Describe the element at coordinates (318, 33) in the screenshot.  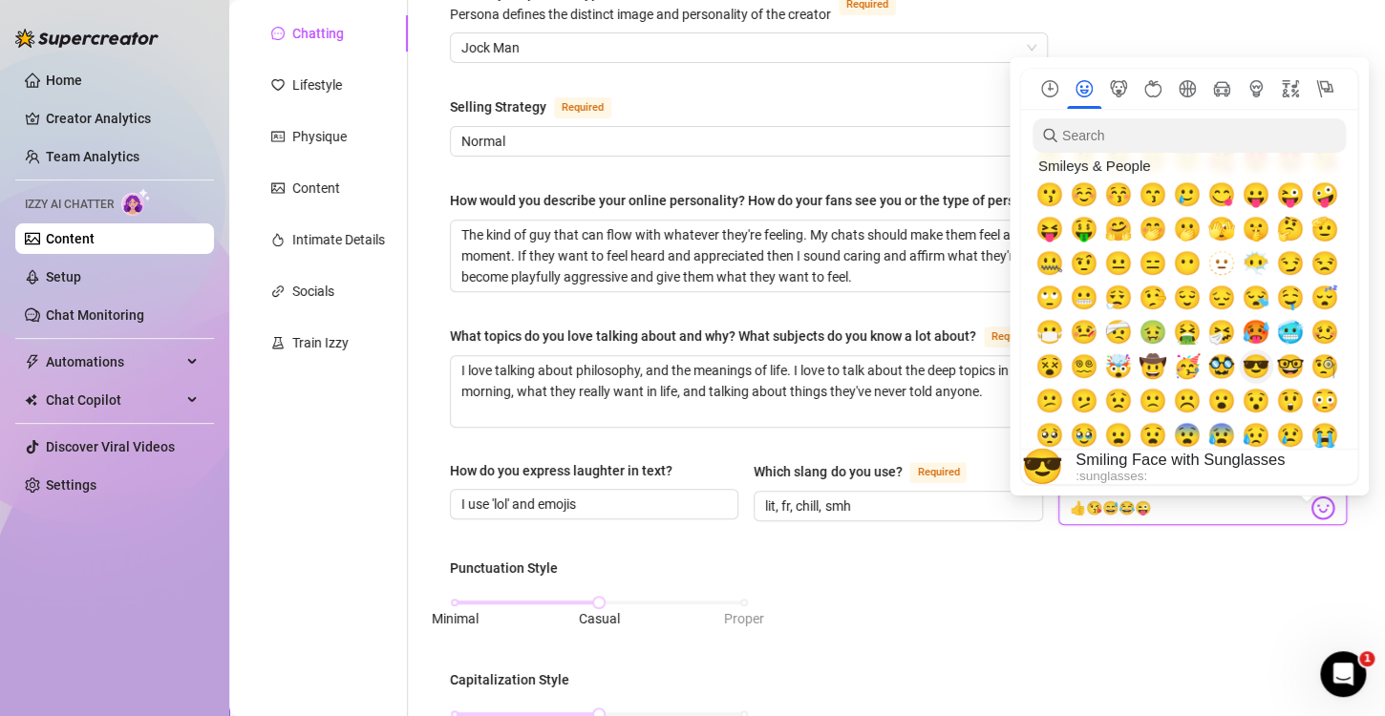
I see `div: Chatting` at that location.